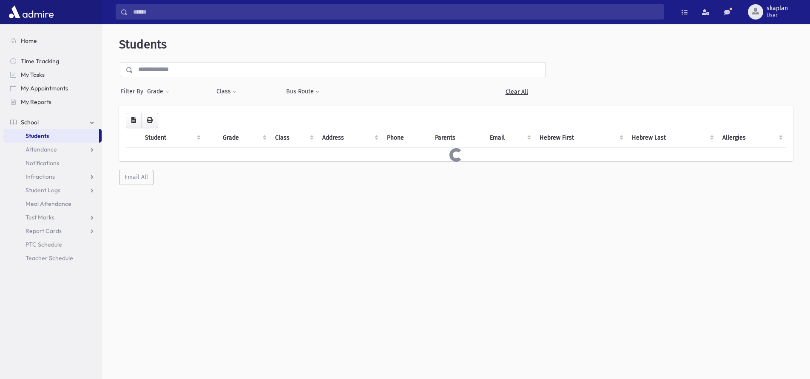 The height and width of the screenshot is (379, 810). What do you see at coordinates (457, 138) in the screenshot?
I see `th: Parents` at bounding box center [457, 138].